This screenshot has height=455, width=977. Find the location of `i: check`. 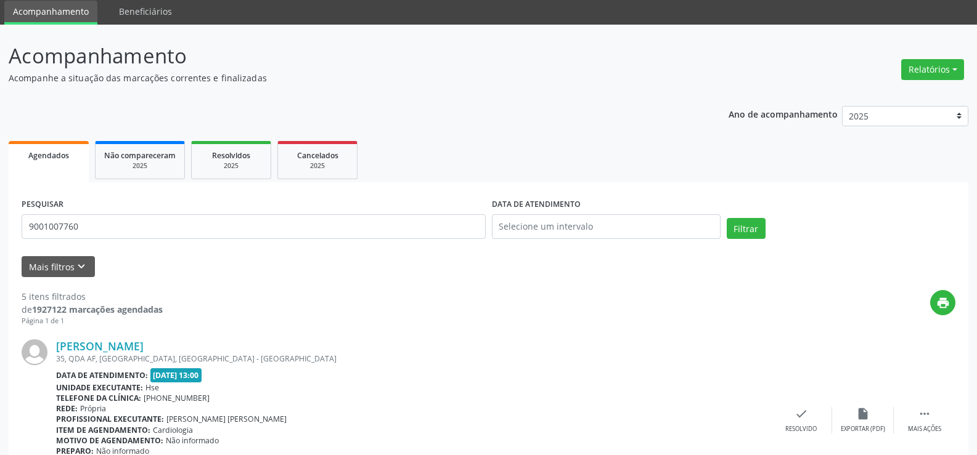

i: check is located at coordinates (801, 414).